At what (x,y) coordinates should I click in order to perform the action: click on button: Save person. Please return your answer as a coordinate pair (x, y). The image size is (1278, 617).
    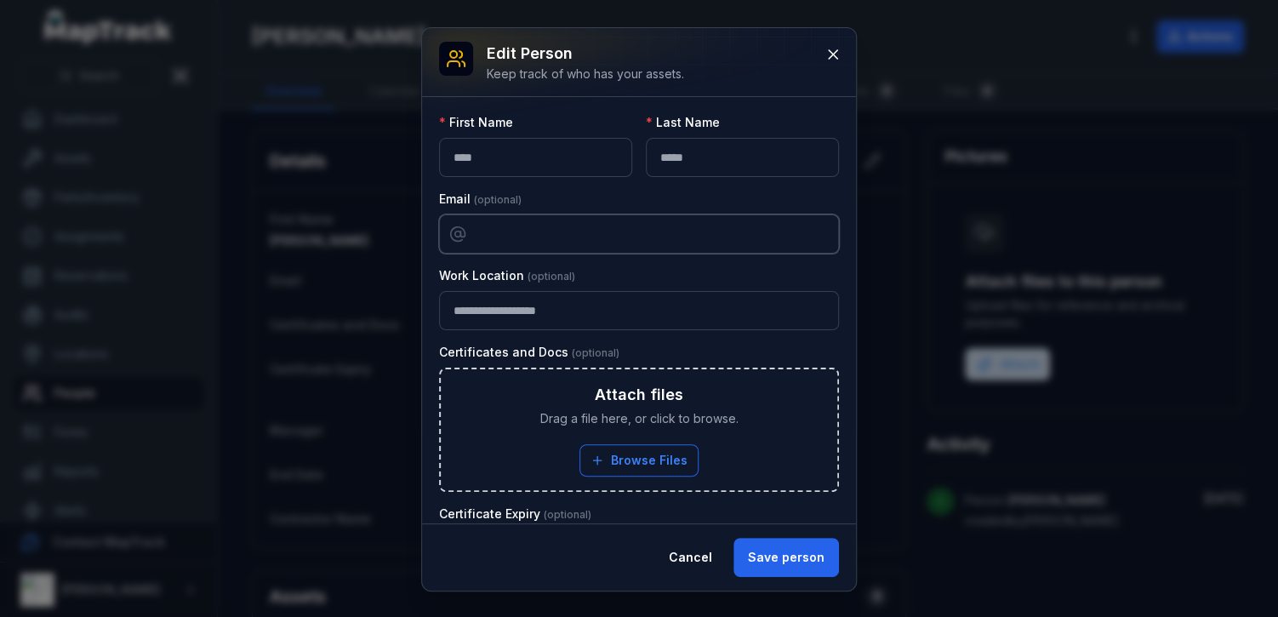
    Looking at the image, I should click on (786, 557).